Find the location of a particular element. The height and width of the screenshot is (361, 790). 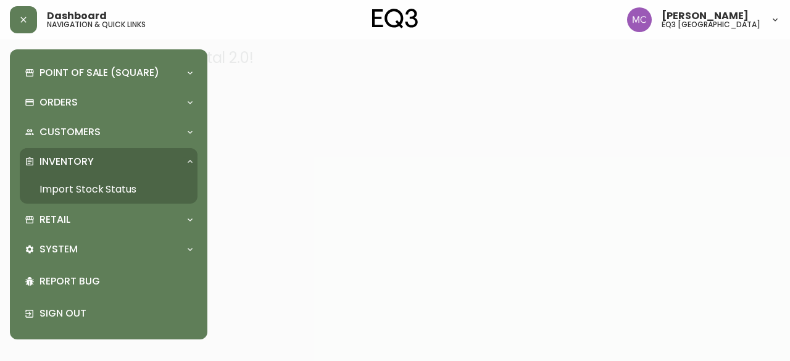

p: Point of Sale (Square) is located at coordinates (99, 73).